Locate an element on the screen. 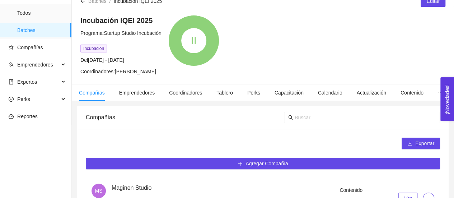 The image size is (454, 198). span: Agregar Compañía is located at coordinates (266, 163).